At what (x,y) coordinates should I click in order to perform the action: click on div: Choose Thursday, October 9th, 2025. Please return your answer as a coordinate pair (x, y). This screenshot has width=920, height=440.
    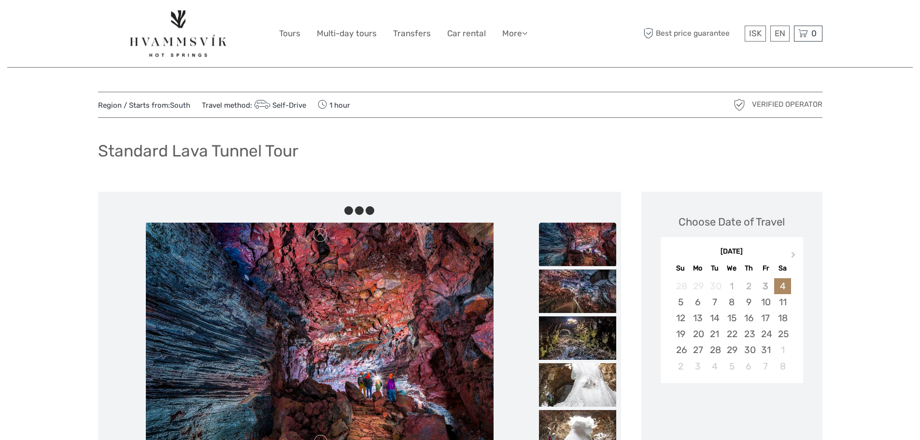
    Looking at the image, I should click on (748, 302).